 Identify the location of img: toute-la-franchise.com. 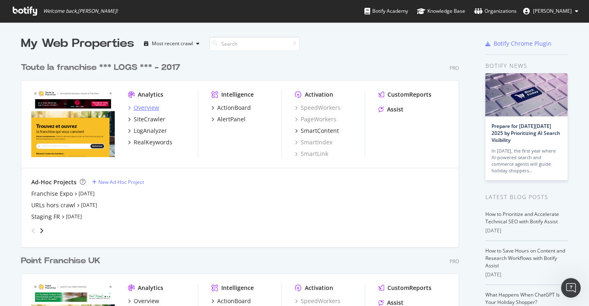
(73, 124).